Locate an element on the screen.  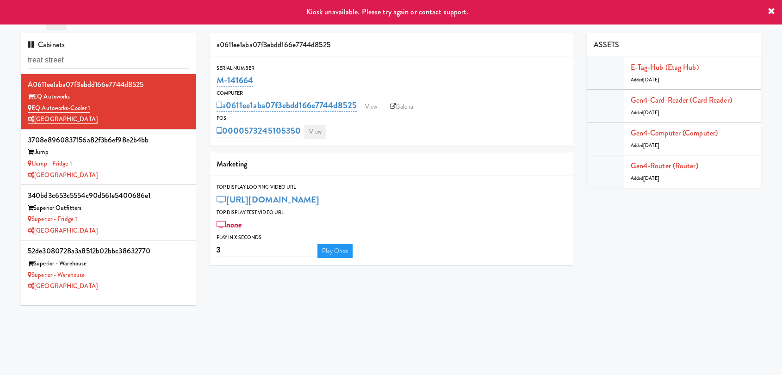
a: Gen4-router (Router) is located at coordinates (665, 166).